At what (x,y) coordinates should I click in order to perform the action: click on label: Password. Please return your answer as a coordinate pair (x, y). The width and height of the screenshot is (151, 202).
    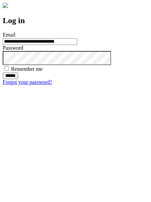
    Looking at the image, I should click on (13, 48).